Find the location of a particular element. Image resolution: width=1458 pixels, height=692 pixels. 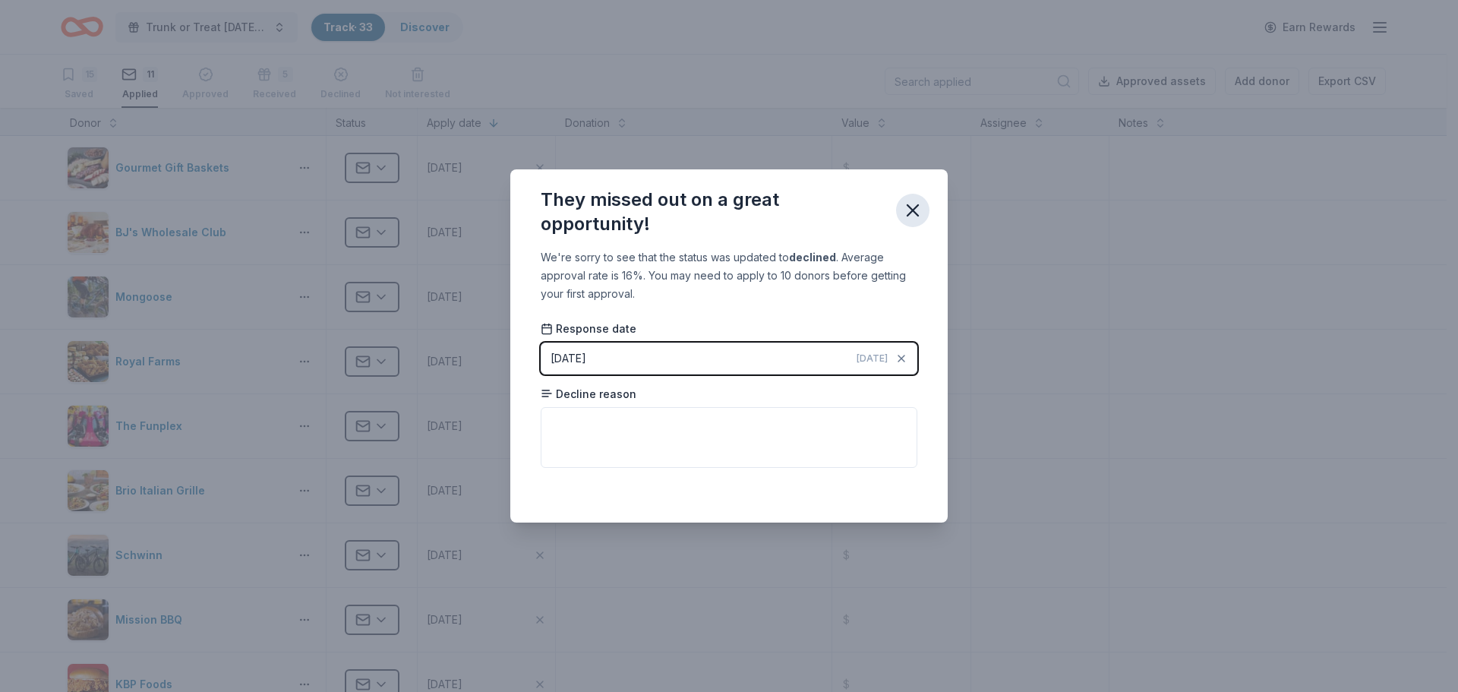

span: Decline reason is located at coordinates (588, 394).